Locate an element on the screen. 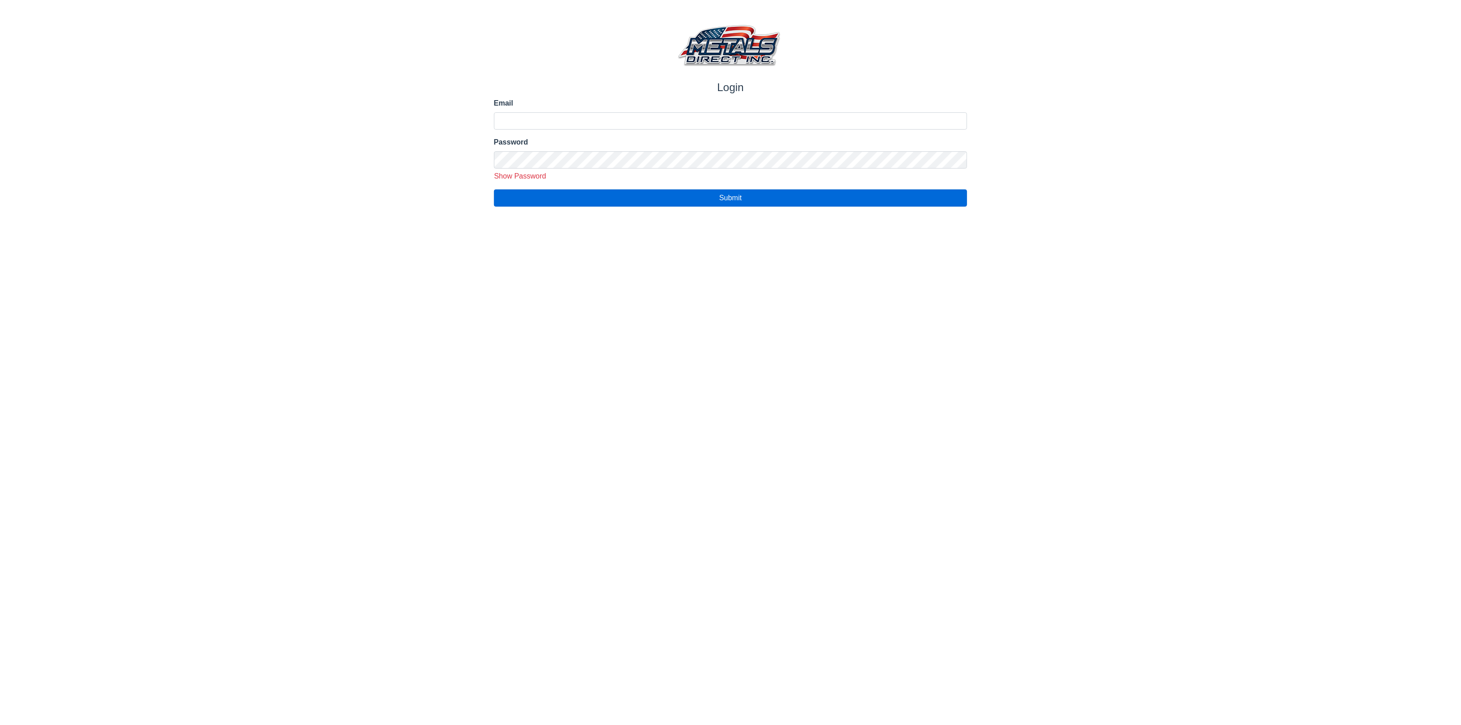 The width and height of the screenshot is (1461, 725). h1: Login is located at coordinates (730, 88).